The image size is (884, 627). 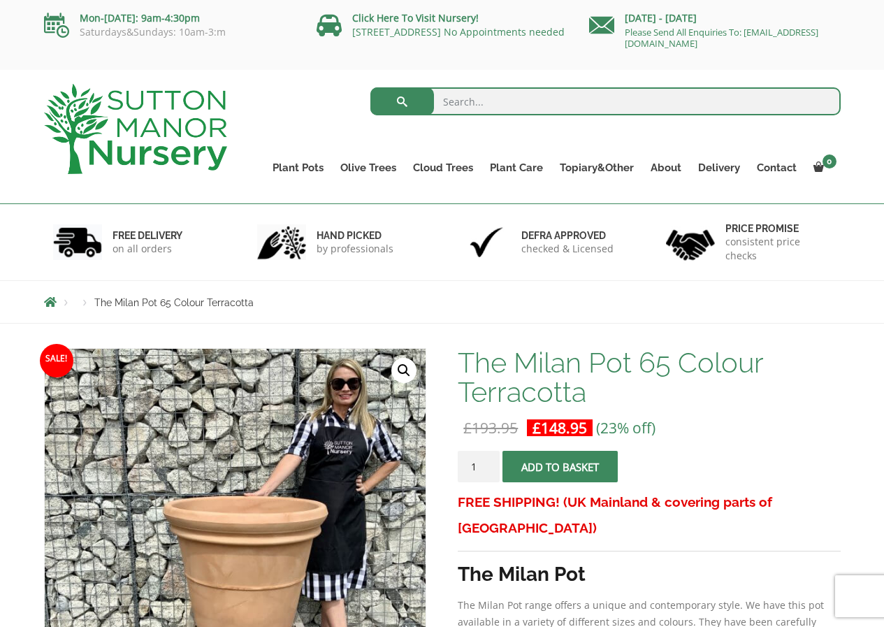 I want to click on a: Cloud Trees, so click(x=443, y=168).